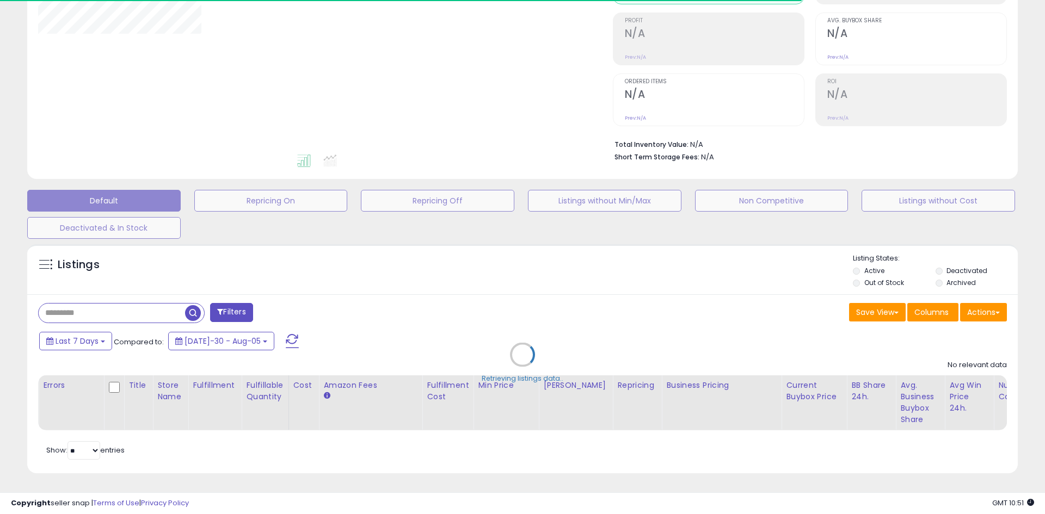 The image size is (1045, 514). What do you see at coordinates (438, 201) in the screenshot?
I see `button: Repricing Off` at bounding box center [438, 201].